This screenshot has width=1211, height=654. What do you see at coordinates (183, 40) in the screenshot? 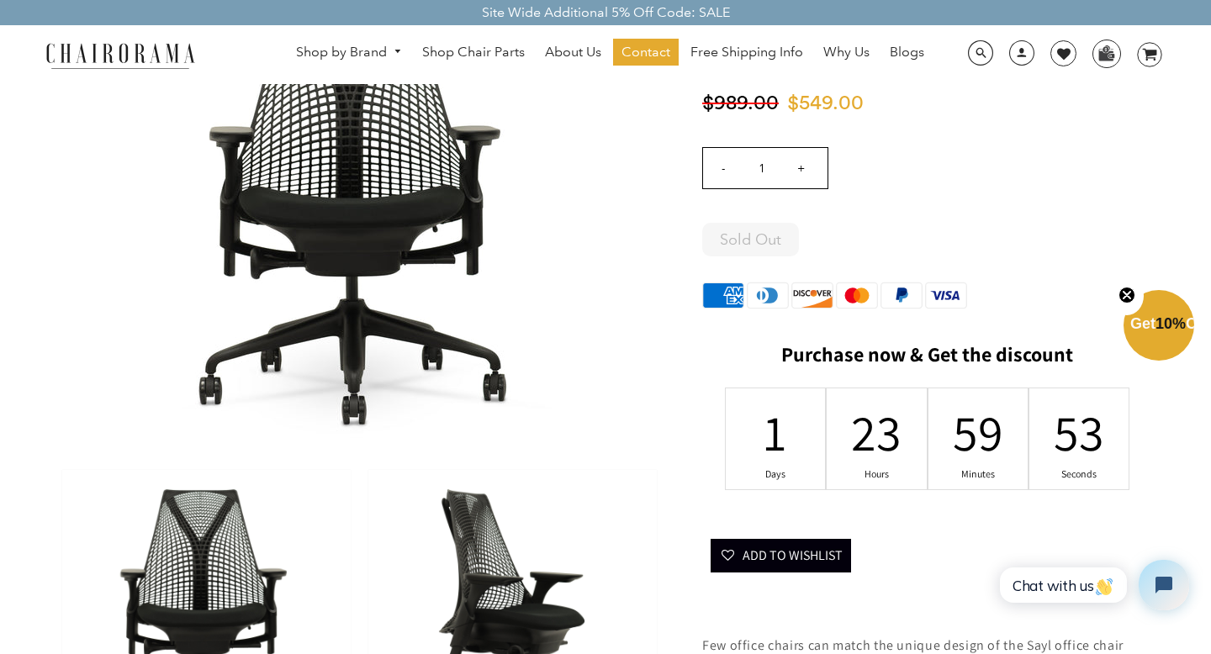
I see `button: Open chat widget` at bounding box center [183, 40].